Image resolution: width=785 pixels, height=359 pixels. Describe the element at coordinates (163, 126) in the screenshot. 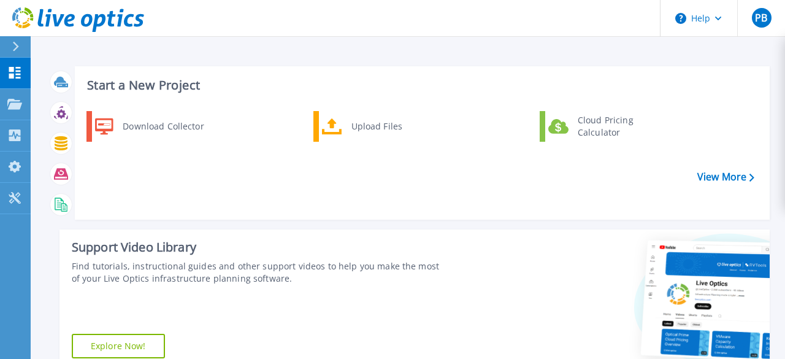

I see `div: Download Collector` at that location.